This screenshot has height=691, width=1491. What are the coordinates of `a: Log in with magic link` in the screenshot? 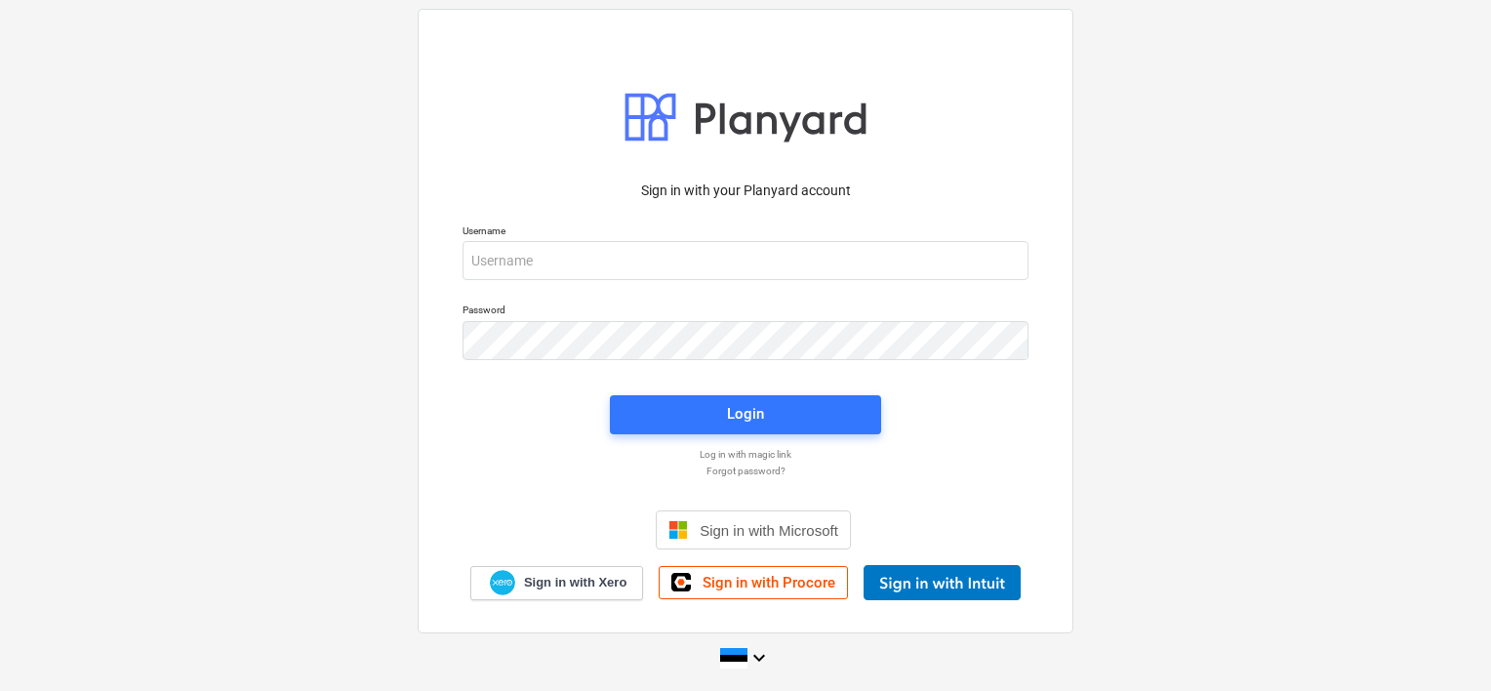 It's located at (745, 454).